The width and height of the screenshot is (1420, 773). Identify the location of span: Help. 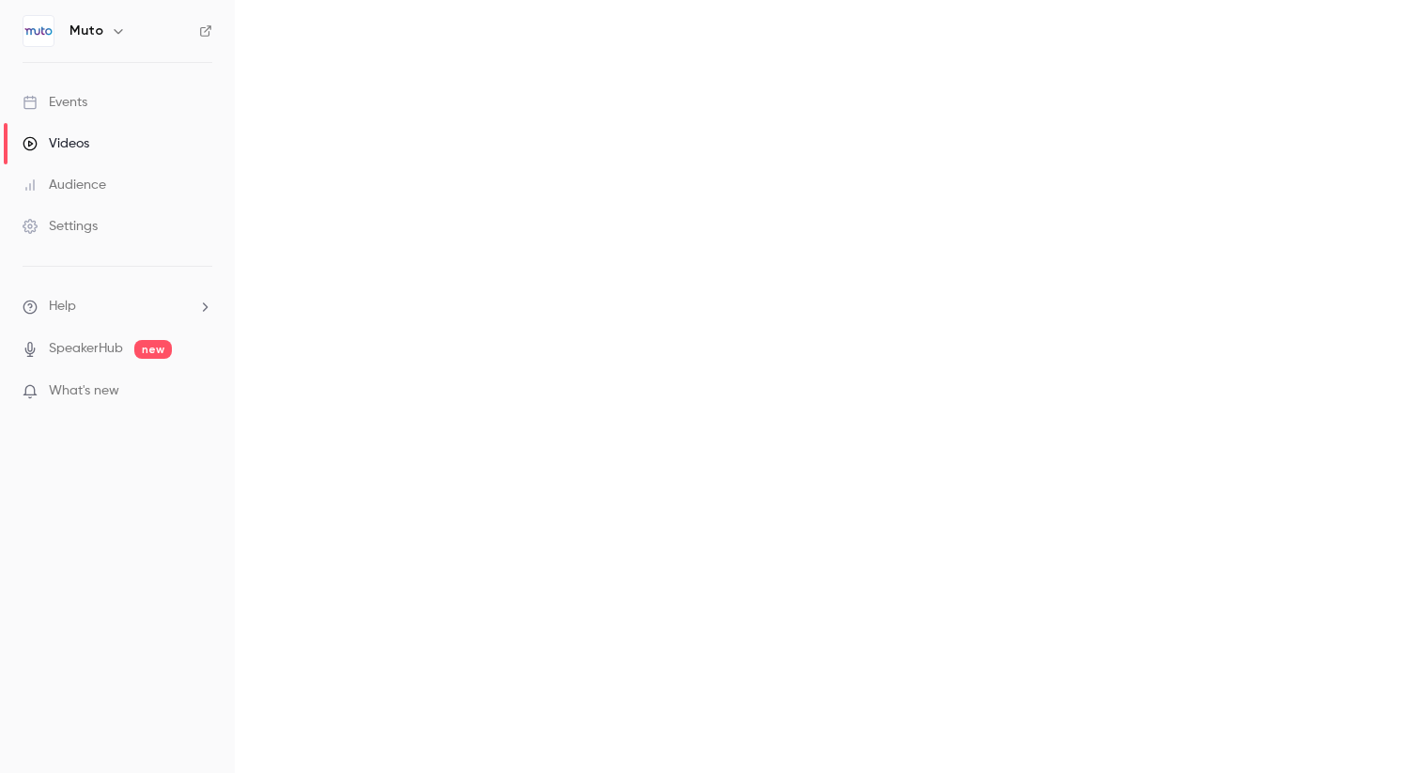
(62, 306).